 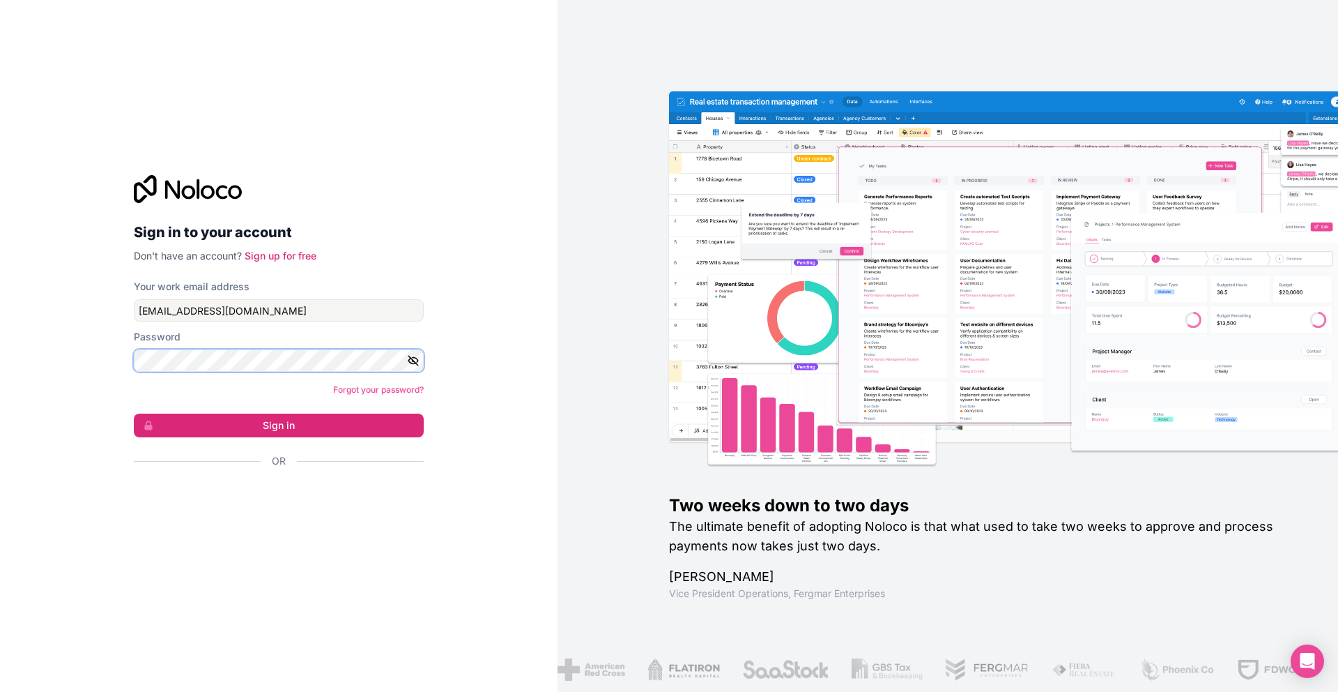 I want to click on img: /assets/saastock-C6Zbiodz.png, so click(x=786, y=669).